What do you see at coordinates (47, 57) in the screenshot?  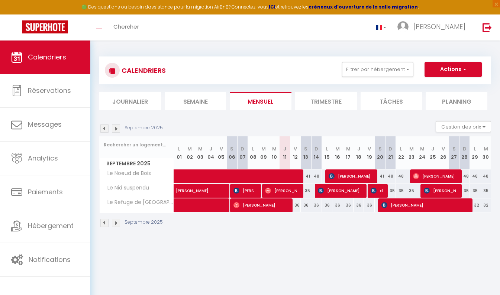 I see `span: Calendriers` at bounding box center [47, 57].